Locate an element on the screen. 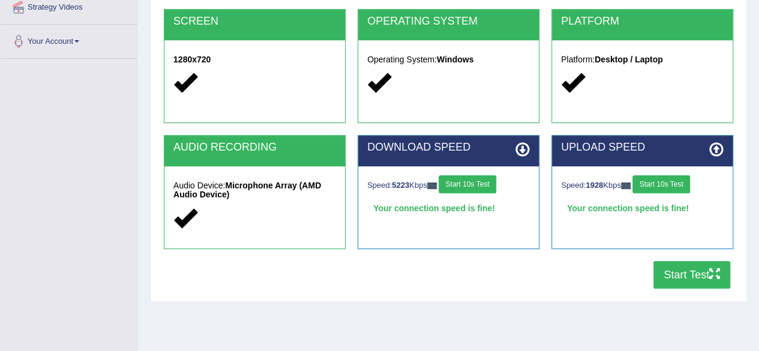 The height and width of the screenshot is (351, 759). strong: Desktop / Laptop is located at coordinates (629, 59).